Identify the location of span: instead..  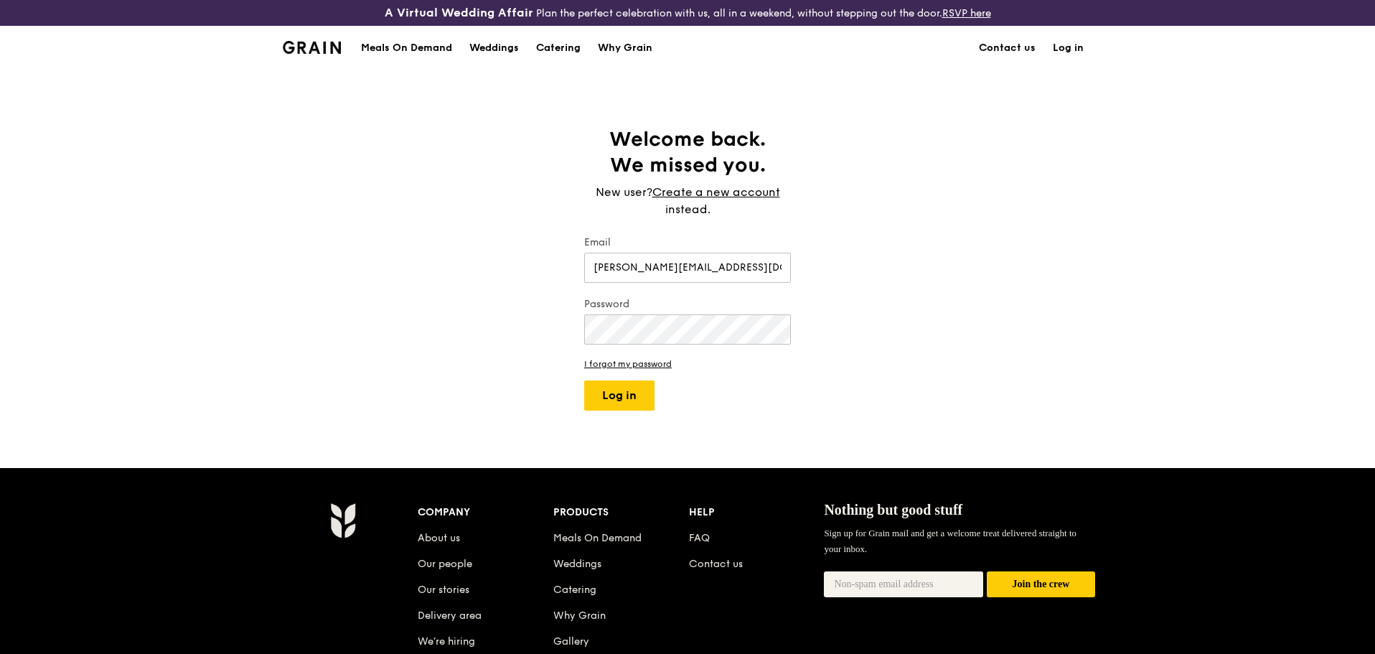
(687, 209).